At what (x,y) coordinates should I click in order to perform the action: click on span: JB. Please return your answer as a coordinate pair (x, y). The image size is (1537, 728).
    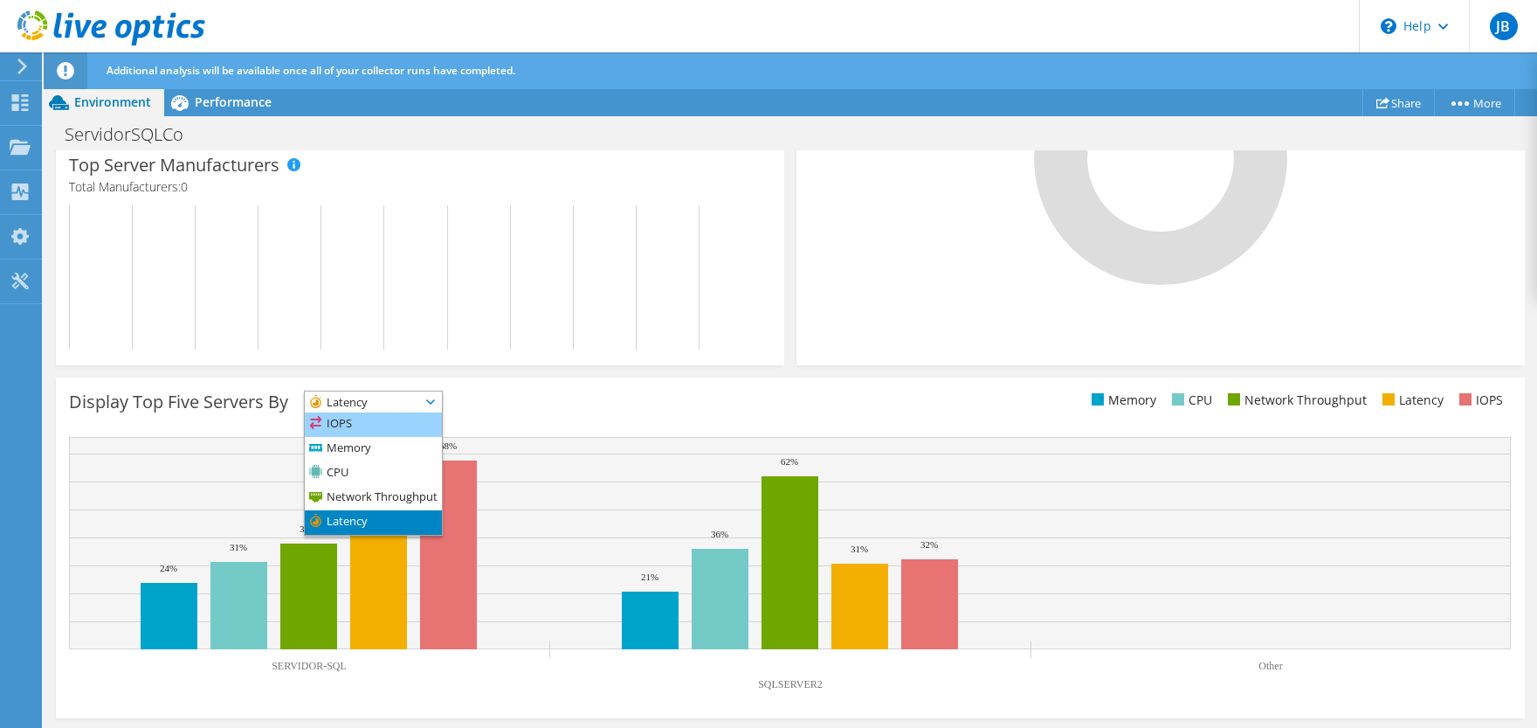
    Looking at the image, I should click on (1504, 26).